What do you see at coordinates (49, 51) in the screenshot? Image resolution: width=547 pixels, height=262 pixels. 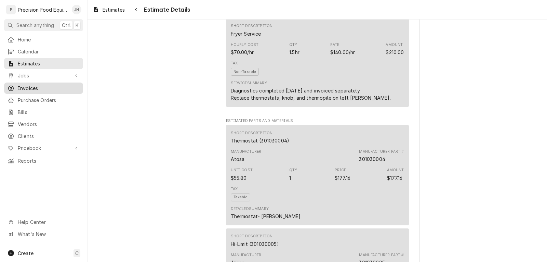 I see `span: Calendar` at bounding box center [49, 51].